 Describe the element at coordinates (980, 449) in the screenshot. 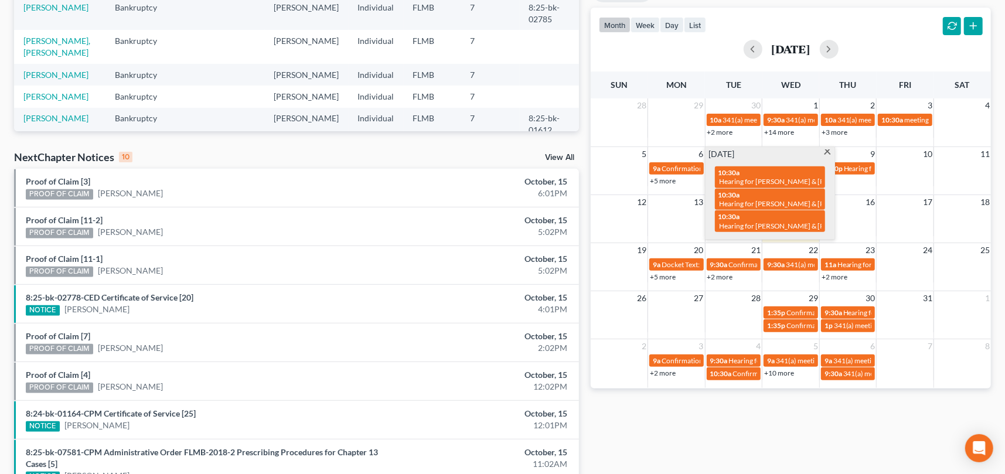

I see `div: Open Intercom Messenger` at that location.